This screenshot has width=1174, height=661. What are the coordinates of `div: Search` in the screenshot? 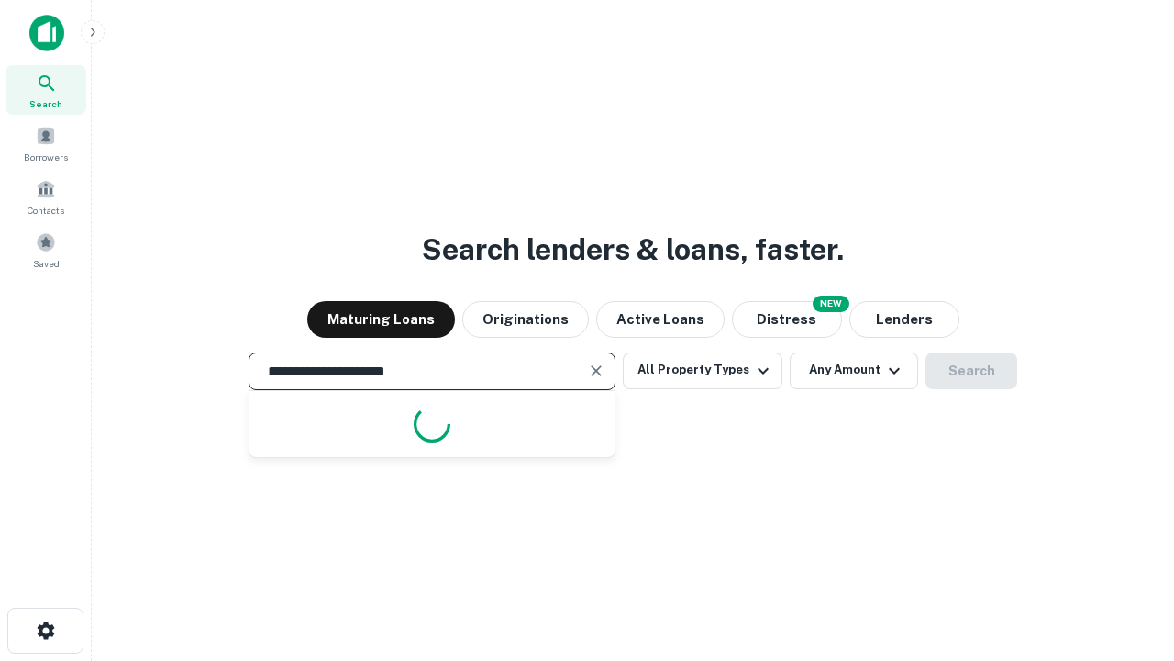 It's located at (46, 90).